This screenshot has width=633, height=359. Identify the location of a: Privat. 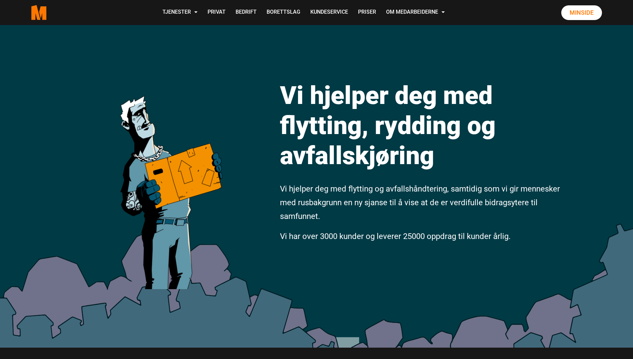
(217, 12).